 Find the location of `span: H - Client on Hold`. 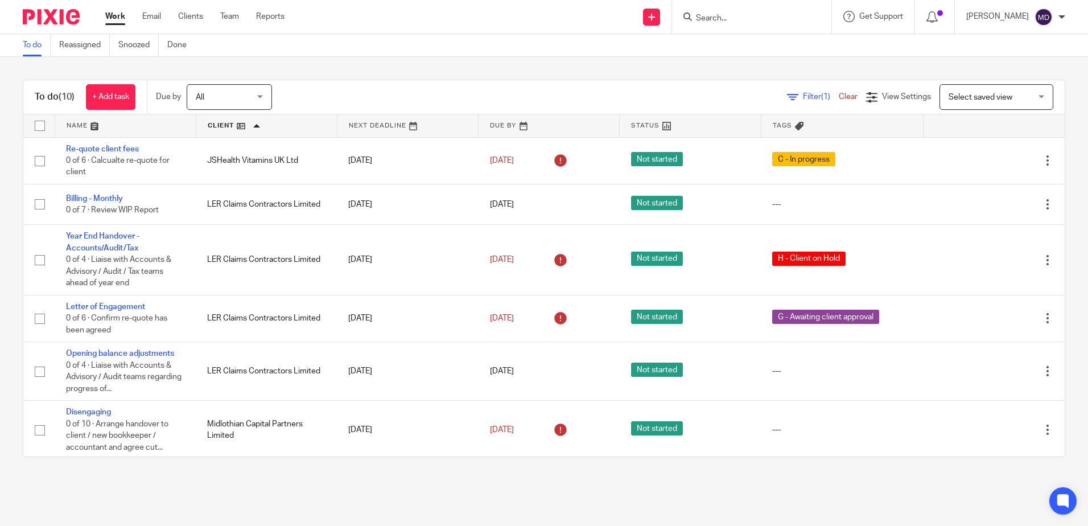

span: H - Client on Hold is located at coordinates (809, 258).